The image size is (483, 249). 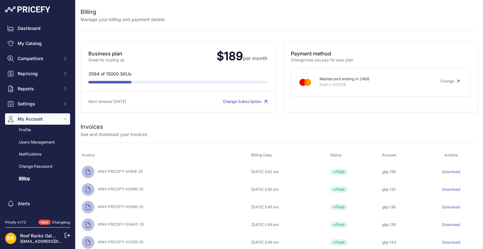 What do you see at coordinates (39, 235) in the screenshot?
I see `a: Roof Racks Galore` at bounding box center [39, 235].